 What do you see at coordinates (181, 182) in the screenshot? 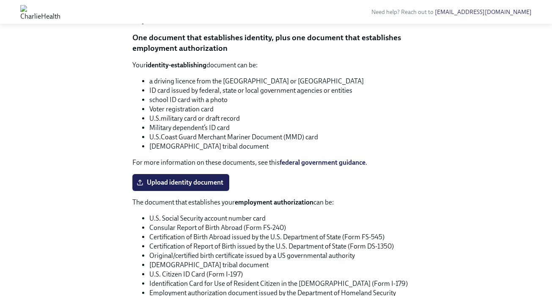
I see `label: Upload identity document` at bounding box center [181, 182].